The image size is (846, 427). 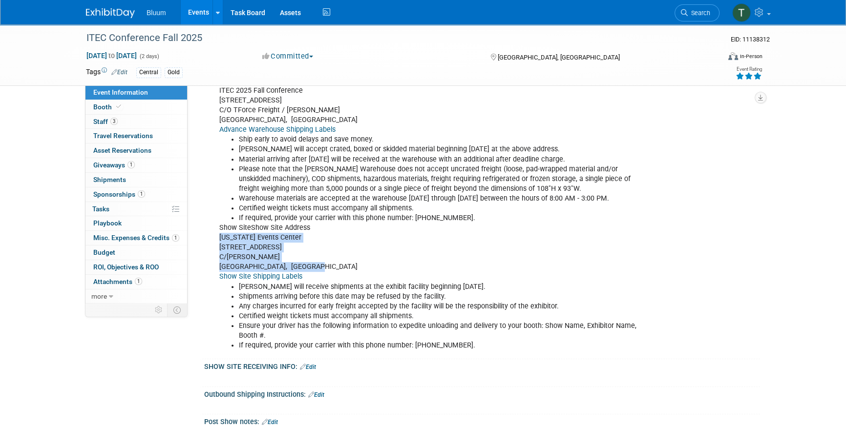 I want to click on img: Format-Inperson.png, so click(x=733, y=56).